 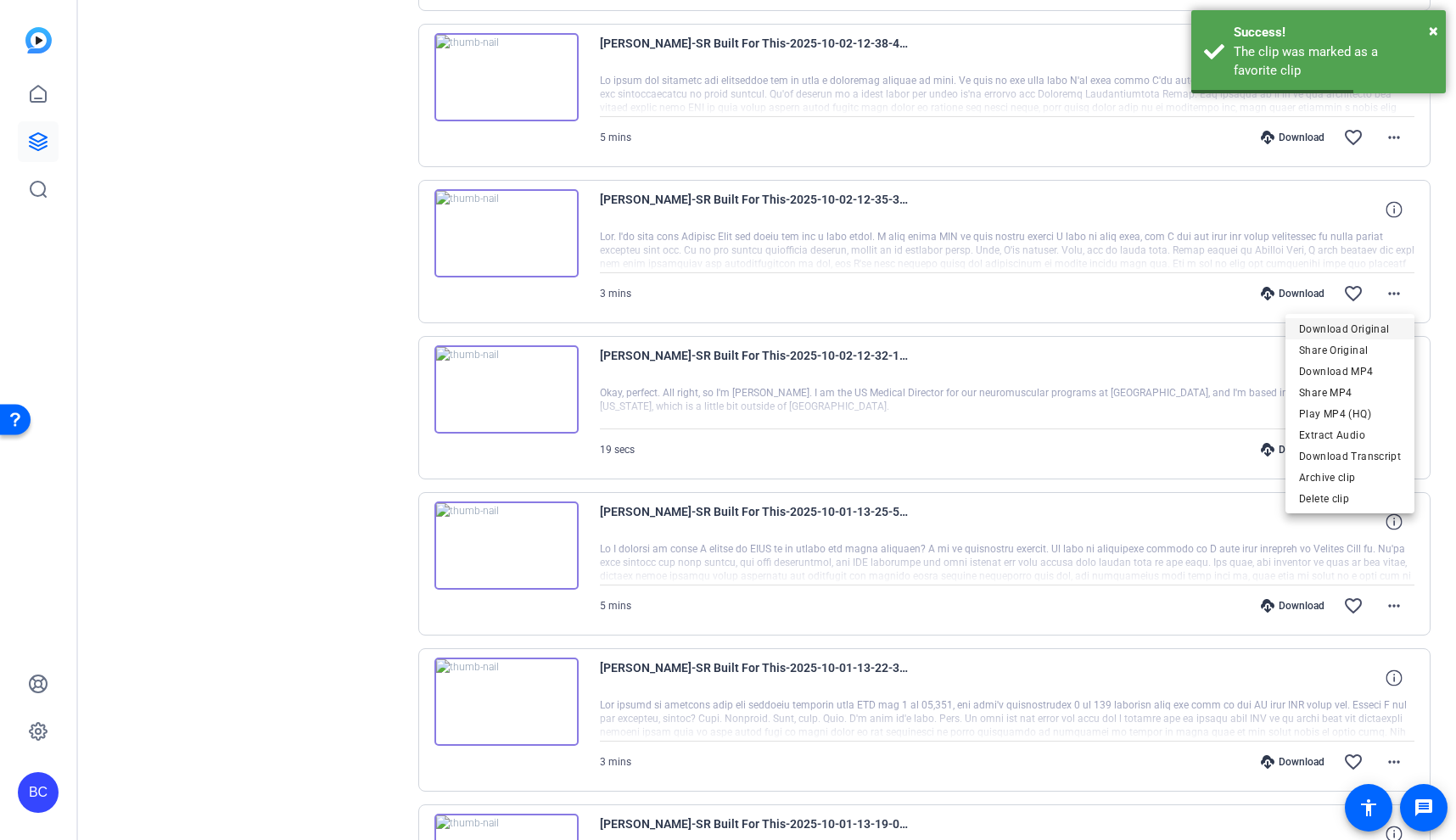 What do you see at coordinates (1350, 329) in the screenshot?
I see `span: Download Original` at bounding box center [1350, 329].